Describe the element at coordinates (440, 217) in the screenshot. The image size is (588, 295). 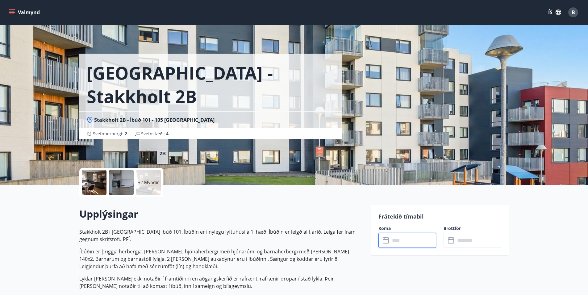
I see `p: Frátekið tímabil` at that location.